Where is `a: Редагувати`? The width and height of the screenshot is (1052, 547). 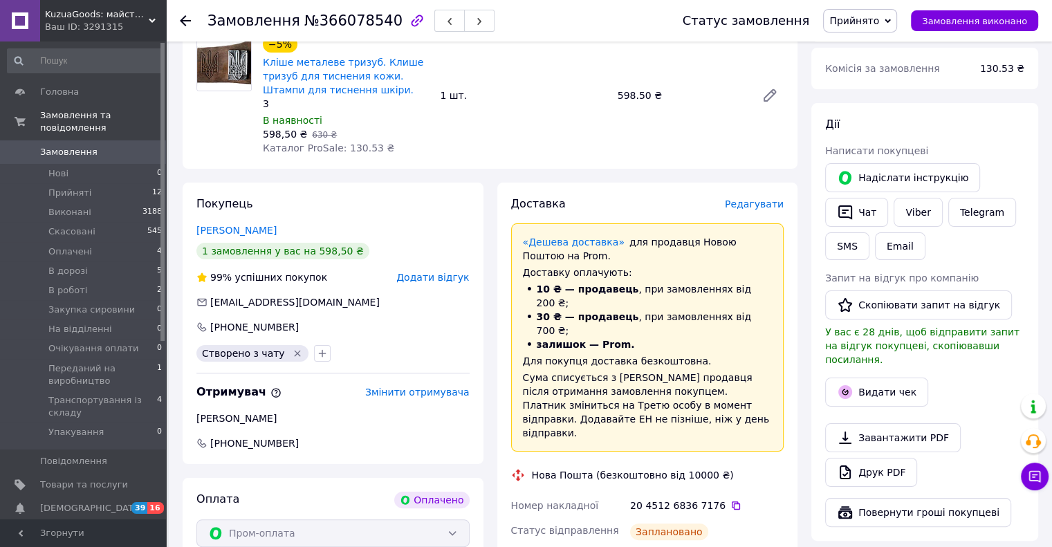 a: Редагувати is located at coordinates (770, 95).